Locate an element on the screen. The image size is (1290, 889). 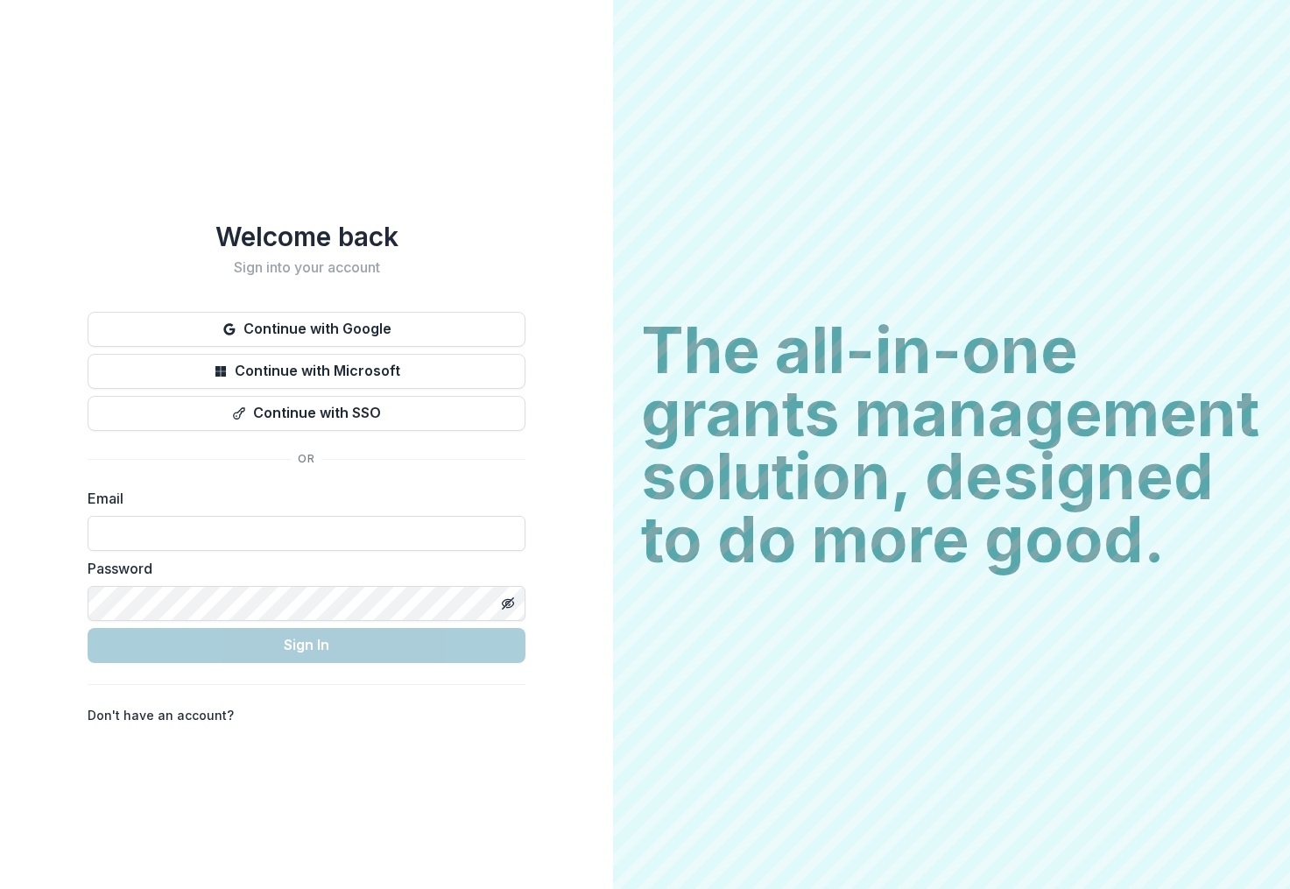
button: Continue with Google is located at coordinates (307, 329).